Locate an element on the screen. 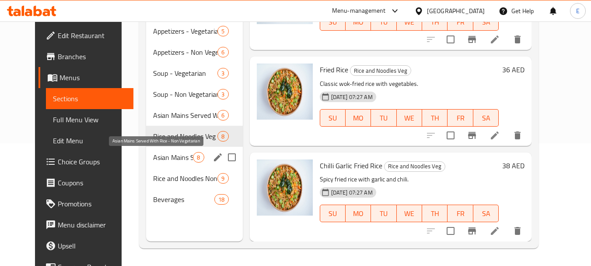 This screenshot has height=266, width=591. a: Sections is located at coordinates (90, 98).